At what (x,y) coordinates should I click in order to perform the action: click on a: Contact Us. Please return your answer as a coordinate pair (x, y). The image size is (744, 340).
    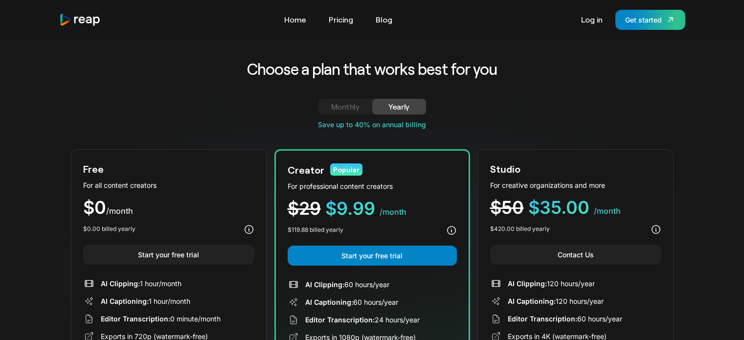
    Looking at the image, I should click on (576, 254).